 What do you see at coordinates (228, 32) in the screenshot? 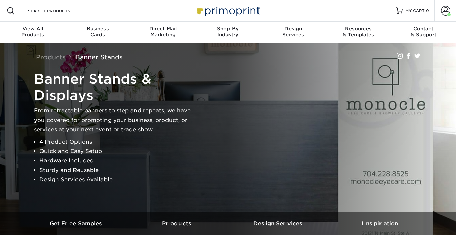
I see `div: Industry` at bounding box center [228, 32].